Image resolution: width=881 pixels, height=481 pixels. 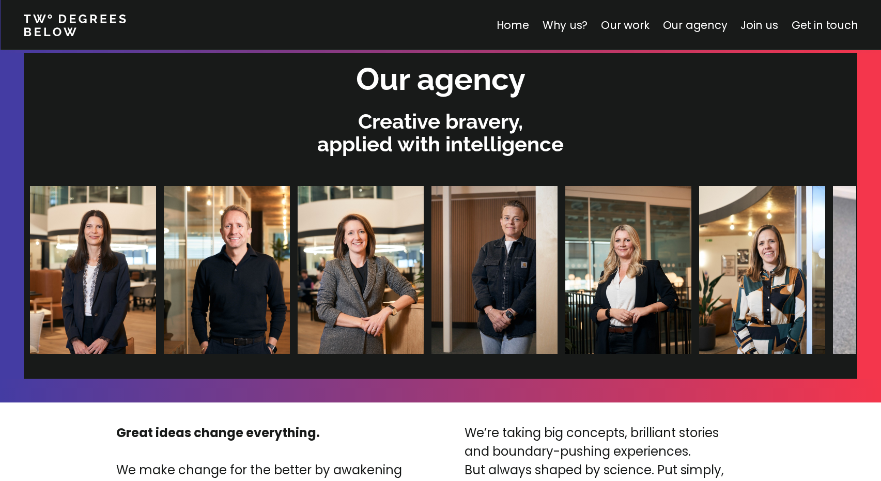 I want to click on img: Dani, so click(x=495, y=270).